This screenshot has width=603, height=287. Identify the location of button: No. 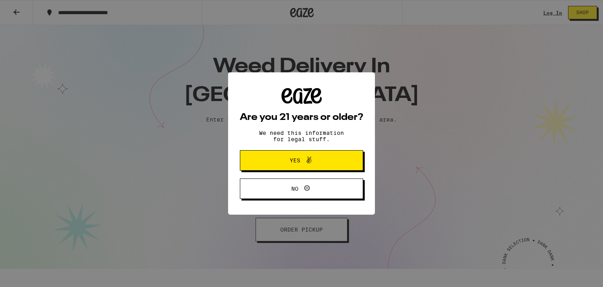
(302, 189).